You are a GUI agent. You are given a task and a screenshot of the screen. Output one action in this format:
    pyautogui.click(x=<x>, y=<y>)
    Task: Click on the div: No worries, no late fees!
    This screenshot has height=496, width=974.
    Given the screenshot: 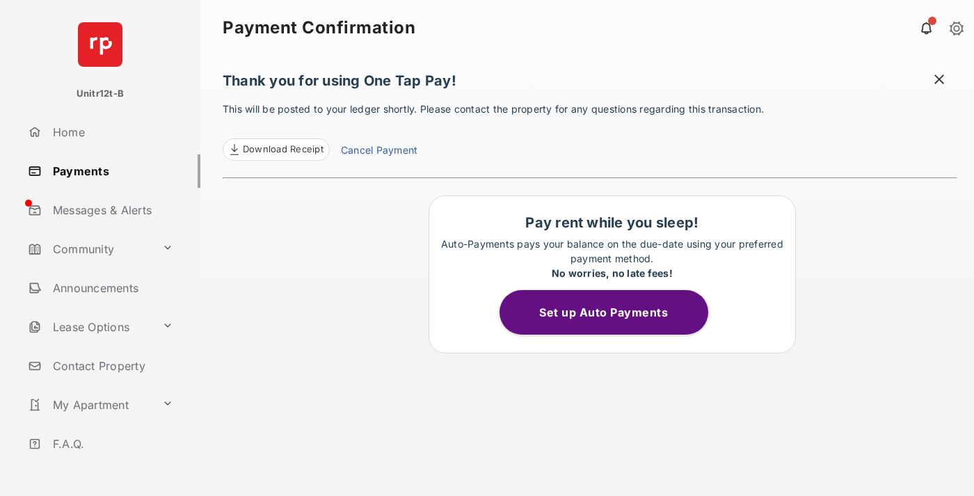 What is the action you would take?
    pyautogui.click(x=612, y=273)
    